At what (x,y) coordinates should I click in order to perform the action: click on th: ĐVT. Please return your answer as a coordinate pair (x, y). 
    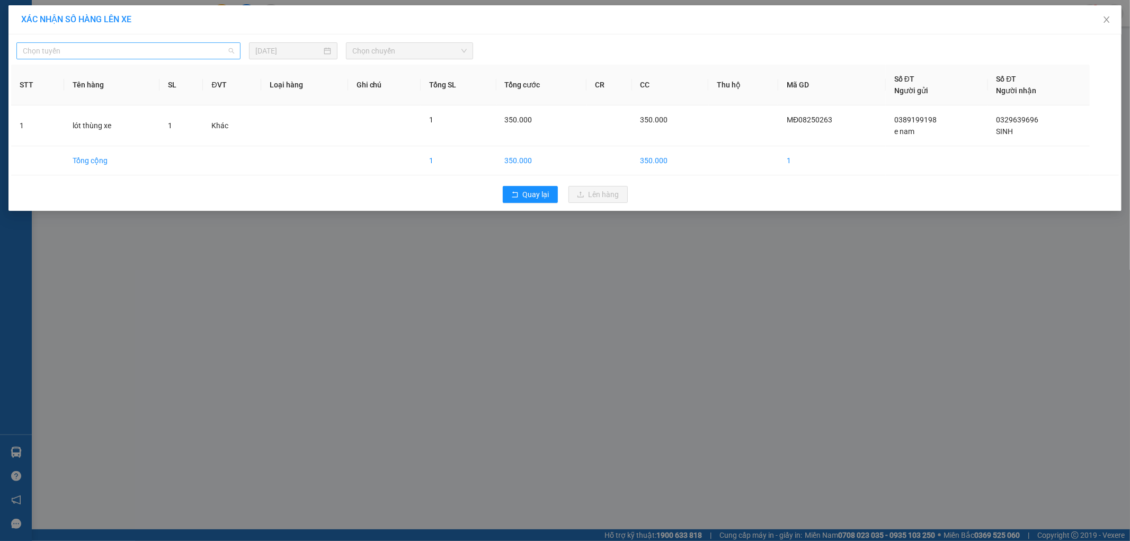
    Looking at the image, I should click on (232, 85).